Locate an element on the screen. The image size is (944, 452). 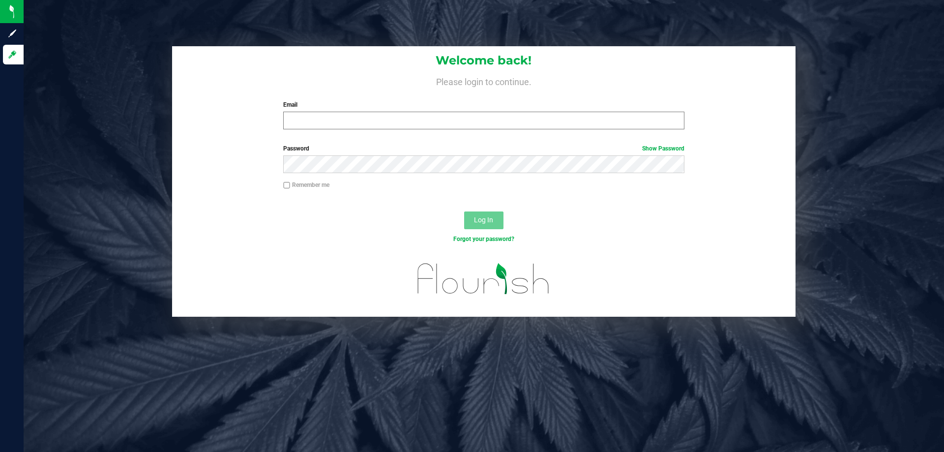
span: Log In is located at coordinates (483, 220).